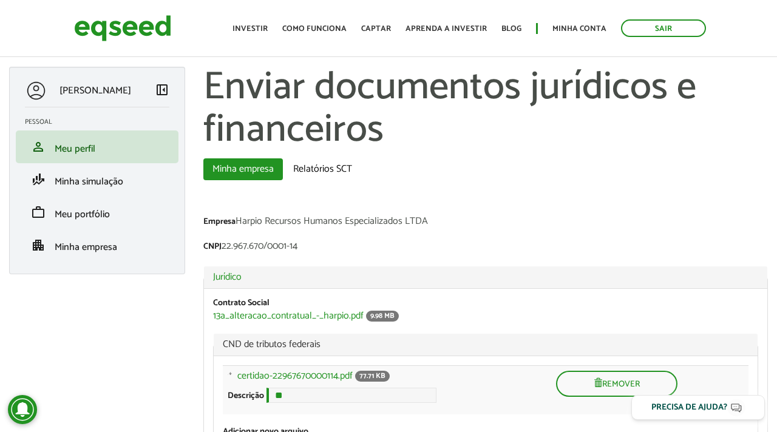  I want to click on a: Como funciona, so click(315, 29).